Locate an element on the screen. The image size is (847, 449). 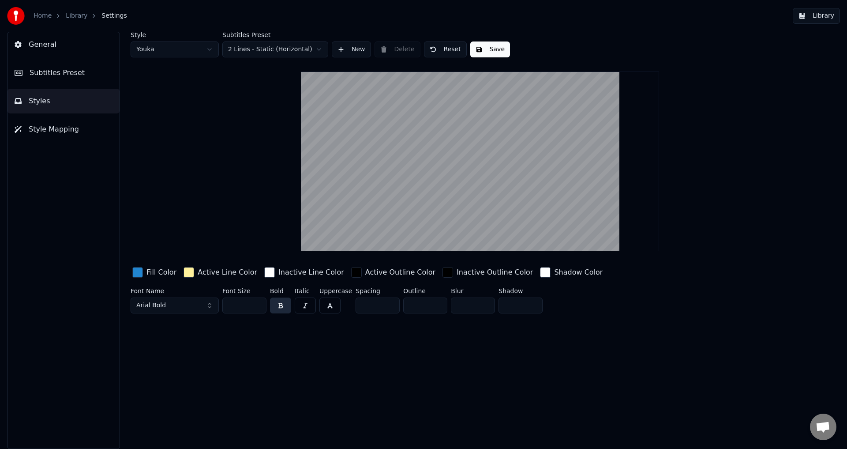
nav: breadcrumb is located at coordinates (80, 16).